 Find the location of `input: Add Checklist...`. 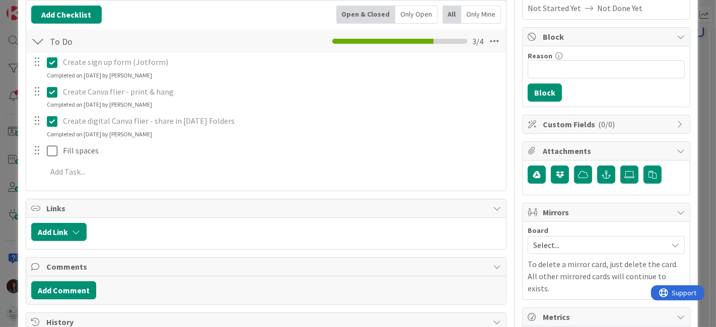

input: Add Checklist... is located at coordinates (147, 41).